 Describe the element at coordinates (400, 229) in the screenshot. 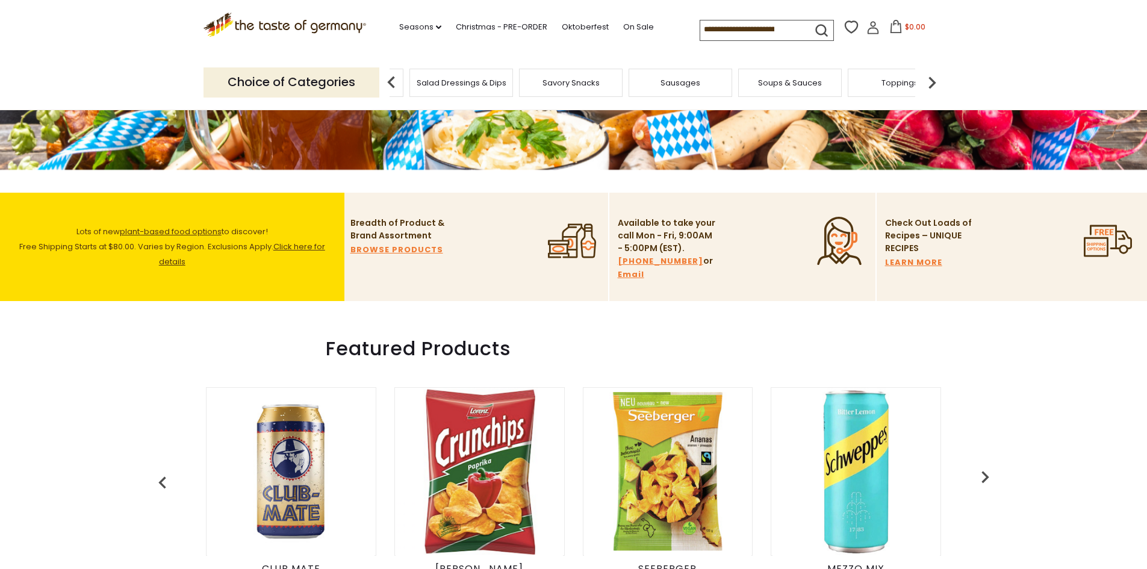

I see `p: Breadth of Product & Brand Assortment` at that location.